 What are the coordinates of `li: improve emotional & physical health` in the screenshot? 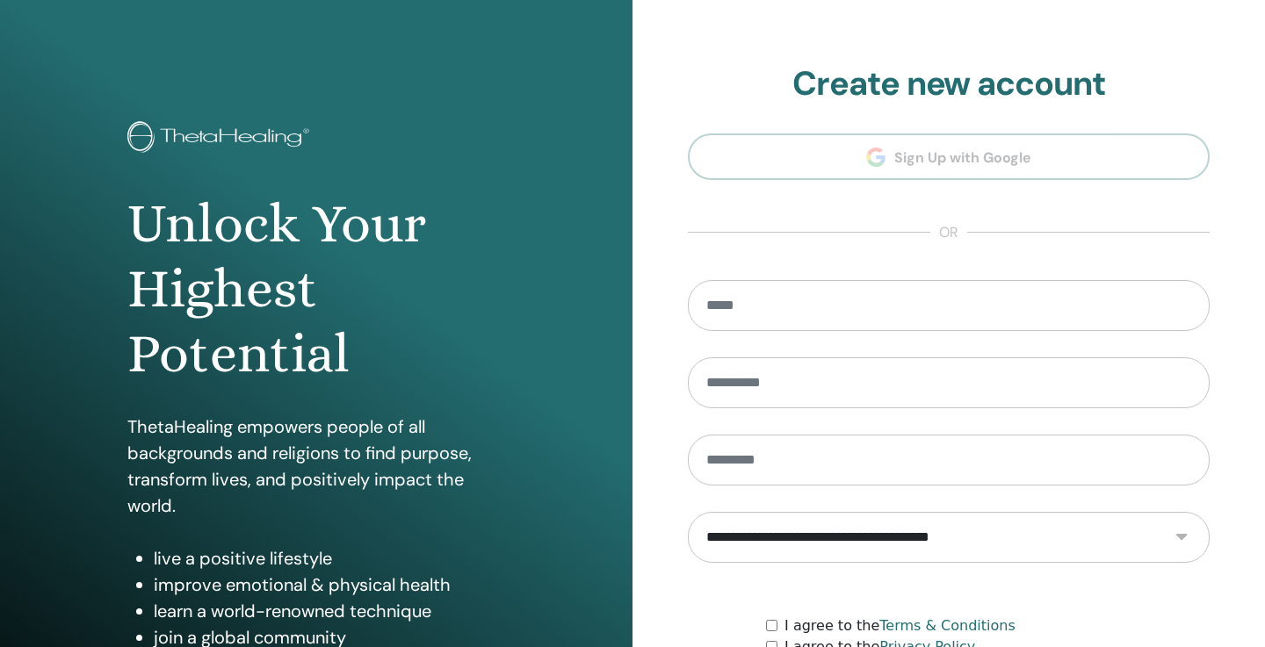 It's located at (329, 585).